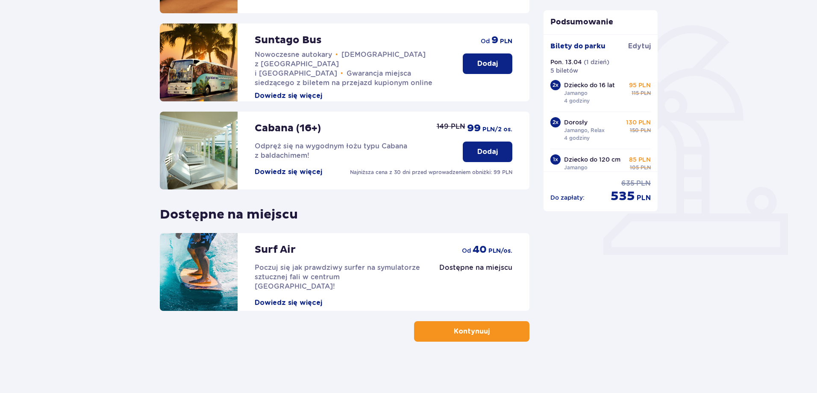 The width and height of the screenshot is (817, 393). Describe the element at coordinates (288, 40) in the screenshot. I see `p: Suntago Bus` at that location.